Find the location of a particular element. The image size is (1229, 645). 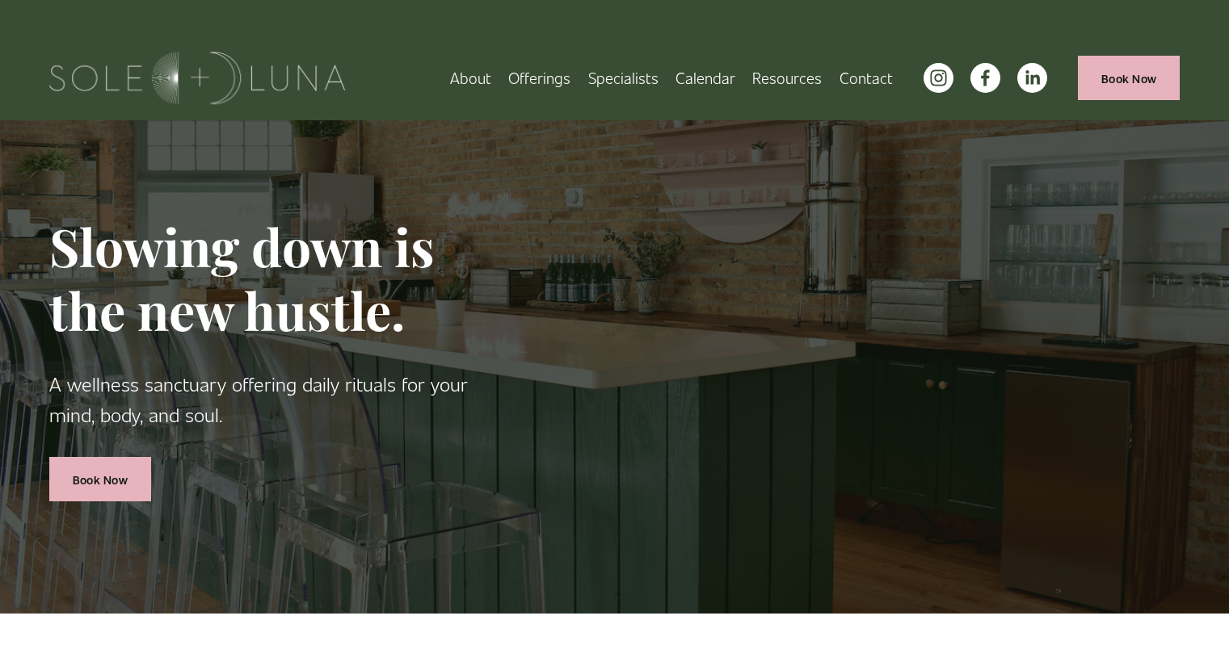

a: LinkedIn is located at coordinates (1032, 78).